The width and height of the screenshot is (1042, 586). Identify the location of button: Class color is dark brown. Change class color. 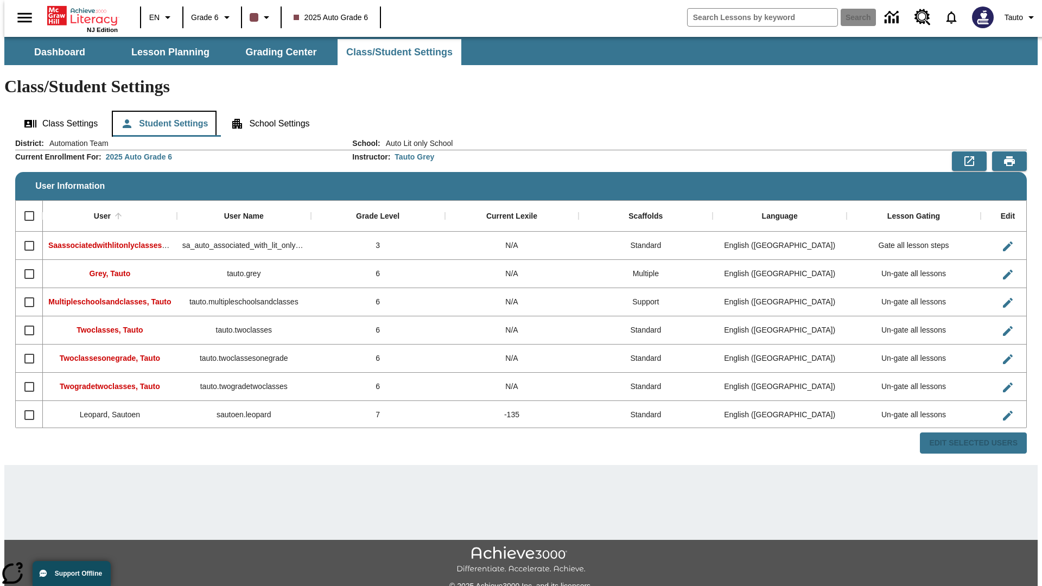
(261, 17).